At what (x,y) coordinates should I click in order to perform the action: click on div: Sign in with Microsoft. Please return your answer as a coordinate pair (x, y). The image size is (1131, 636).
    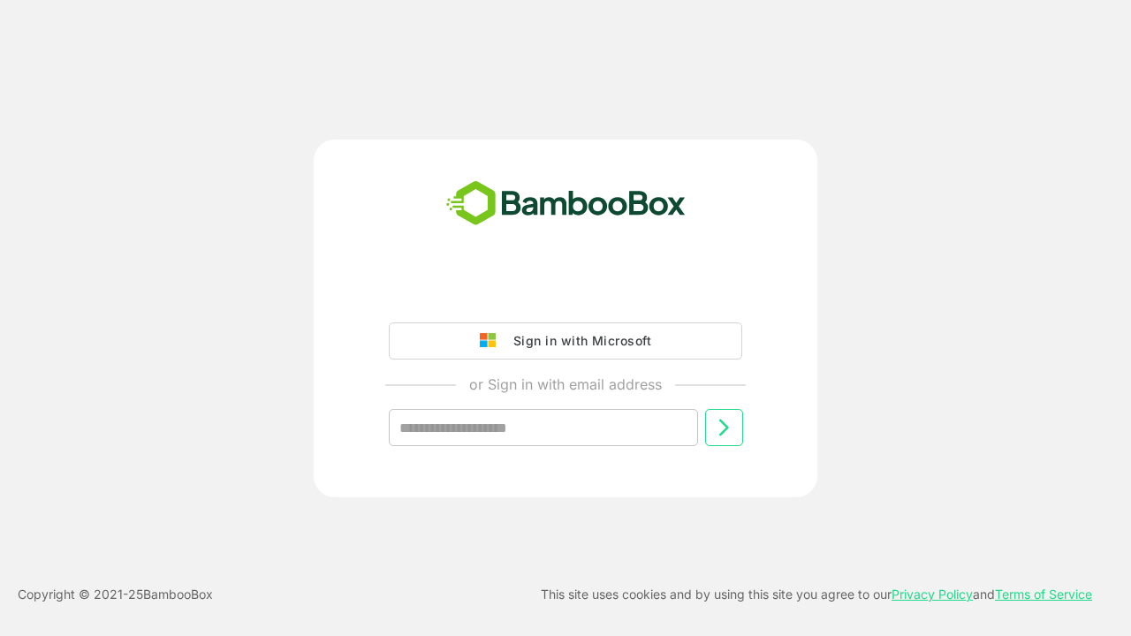
    Looking at the image, I should click on (578, 341).